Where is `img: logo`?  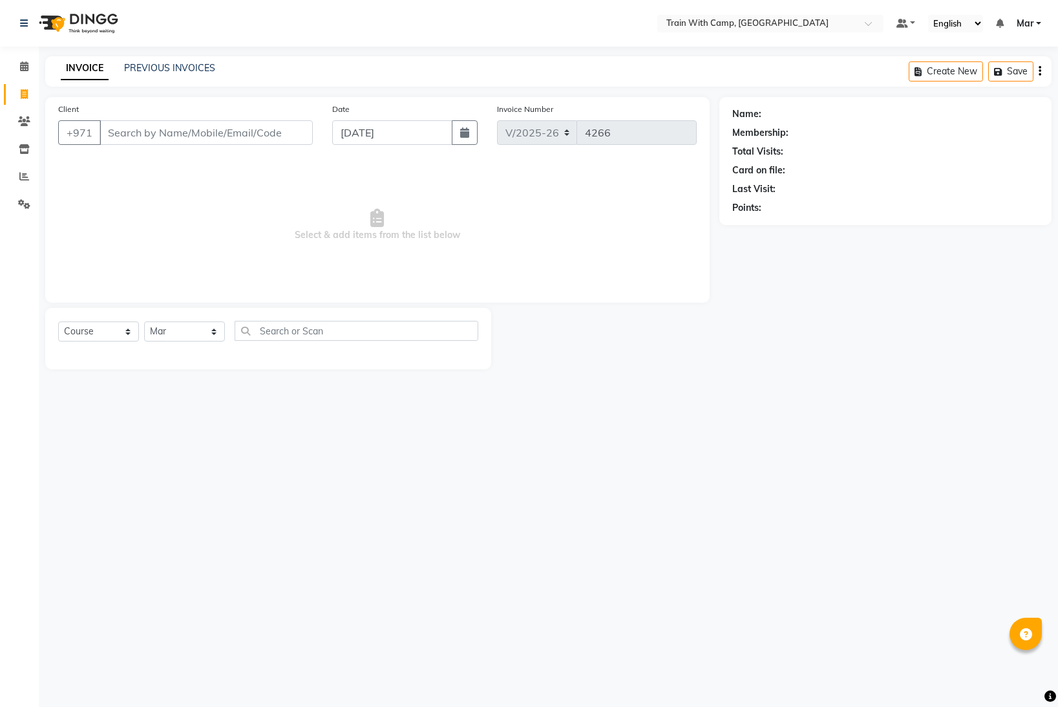
img: logo is located at coordinates (77, 23).